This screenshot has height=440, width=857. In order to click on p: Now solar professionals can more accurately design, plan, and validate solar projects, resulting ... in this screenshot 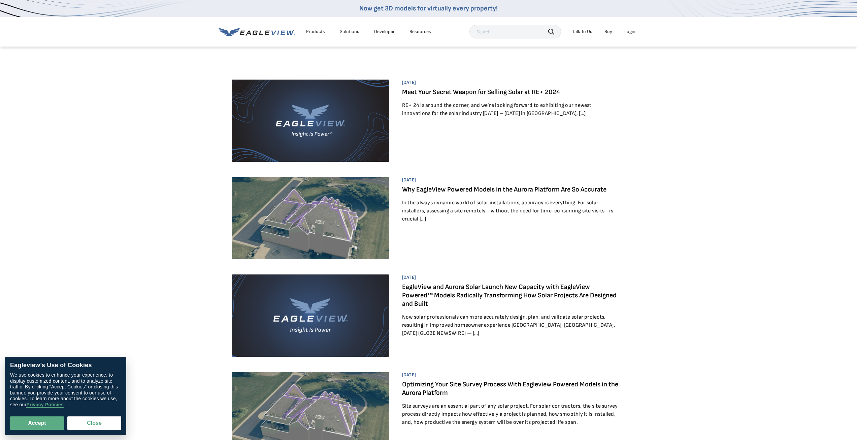, I will do `click(511, 325)`.